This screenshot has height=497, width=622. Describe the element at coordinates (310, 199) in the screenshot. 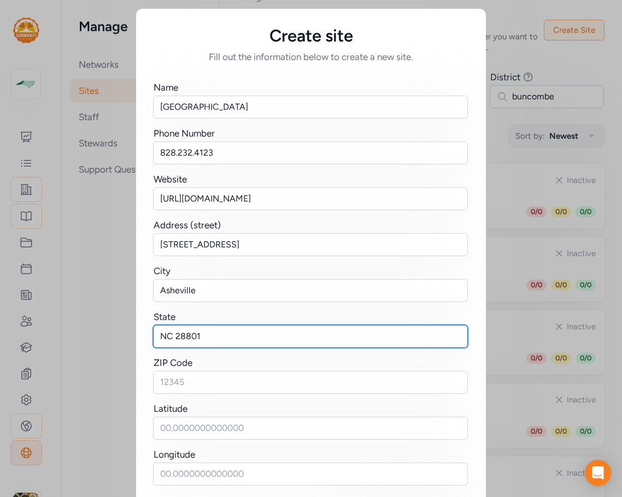

I see `input: URL...` at that location.